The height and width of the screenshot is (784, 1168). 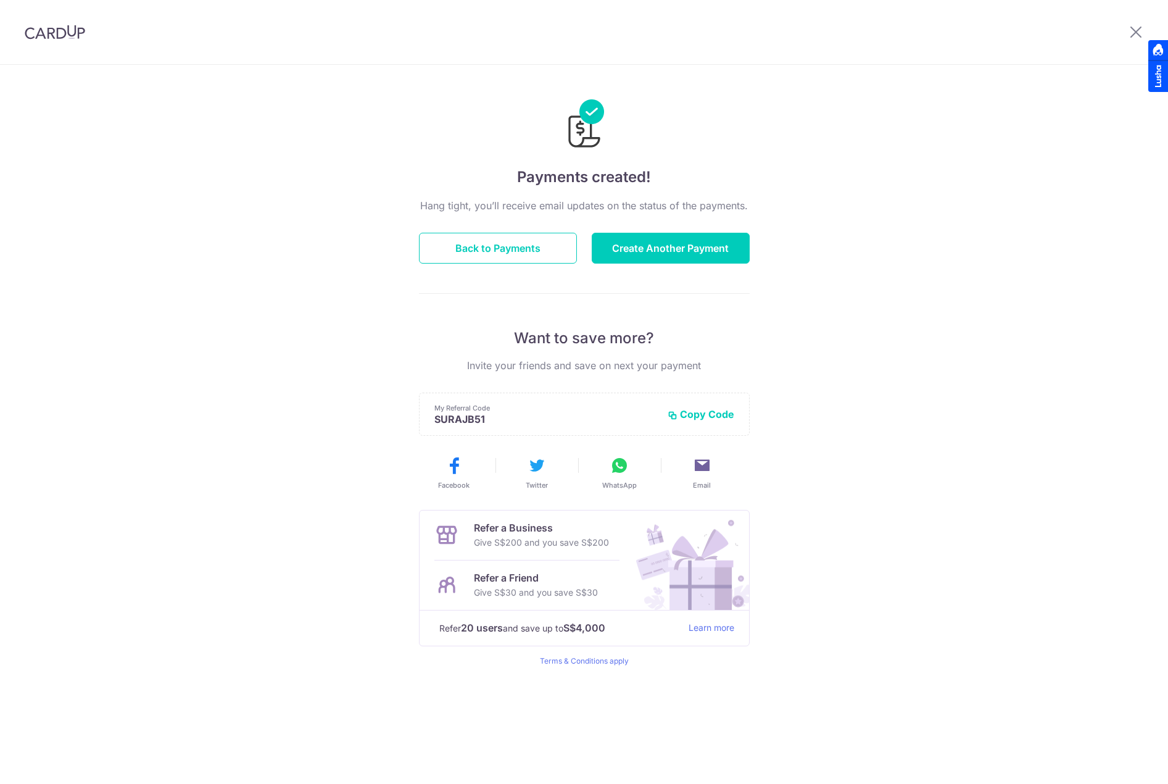 What do you see at coordinates (541, 528) in the screenshot?
I see `p: Refer a Business` at bounding box center [541, 528].